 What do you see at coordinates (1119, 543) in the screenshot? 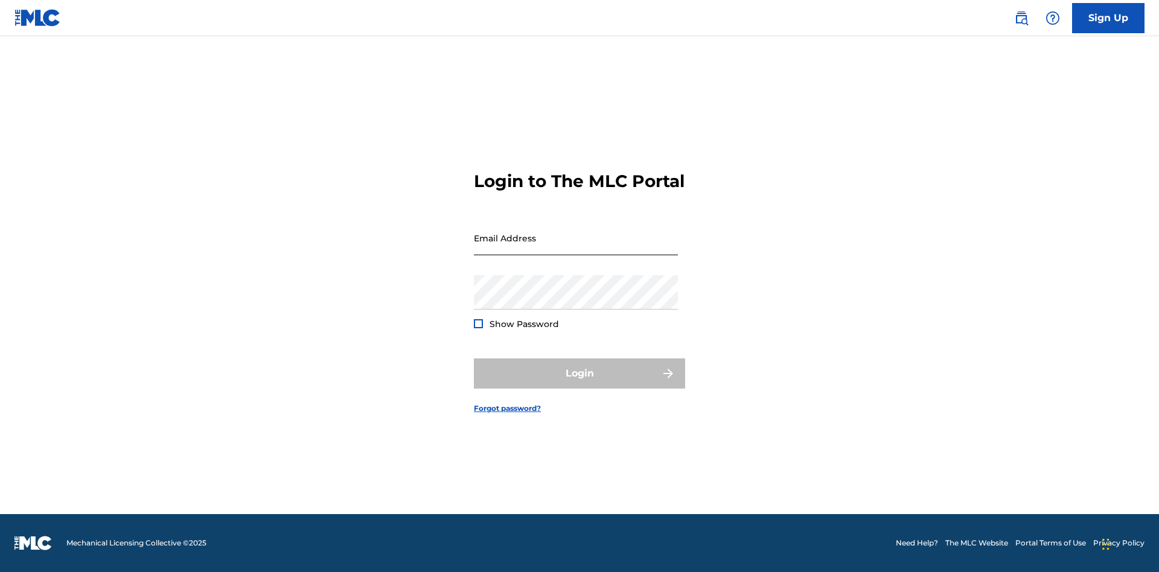
I see `a: Privacy Policy` at bounding box center [1119, 543].